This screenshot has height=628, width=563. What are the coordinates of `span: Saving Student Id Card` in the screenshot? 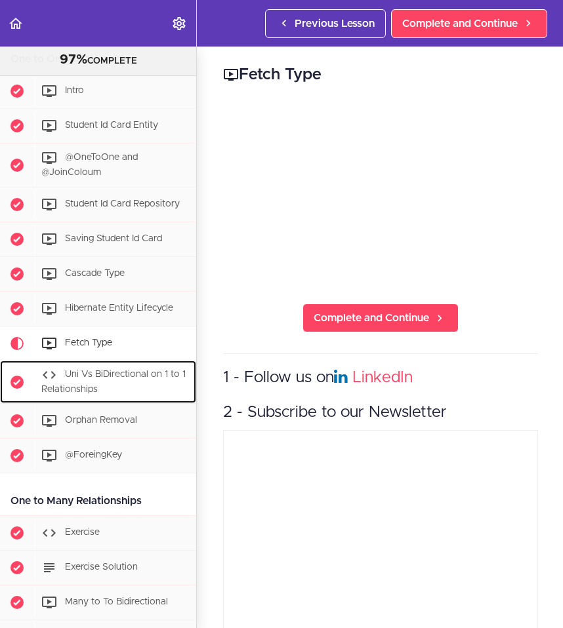 It's located at (113, 239).